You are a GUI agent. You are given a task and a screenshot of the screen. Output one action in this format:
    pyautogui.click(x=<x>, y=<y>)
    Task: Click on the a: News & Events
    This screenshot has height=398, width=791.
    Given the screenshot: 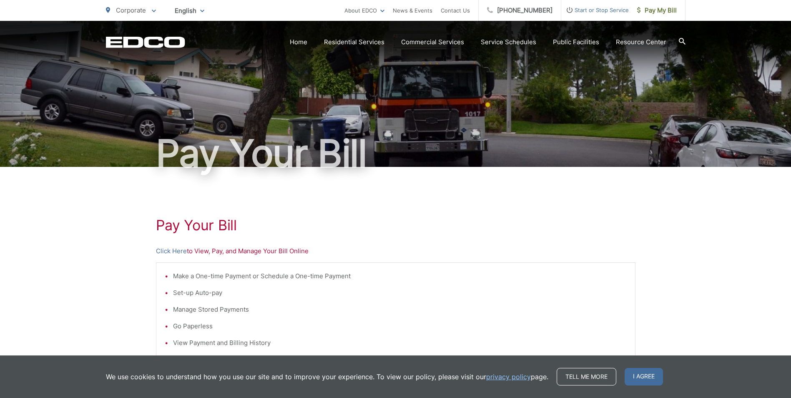 What is the action you would take?
    pyautogui.click(x=413, y=10)
    